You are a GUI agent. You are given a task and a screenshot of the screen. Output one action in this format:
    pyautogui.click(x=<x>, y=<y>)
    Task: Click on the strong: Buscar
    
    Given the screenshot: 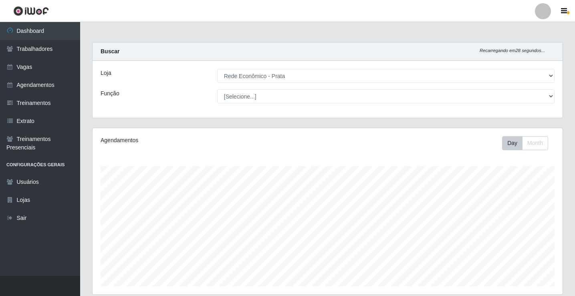 What is the action you would take?
    pyautogui.click(x=110, y=51)
    